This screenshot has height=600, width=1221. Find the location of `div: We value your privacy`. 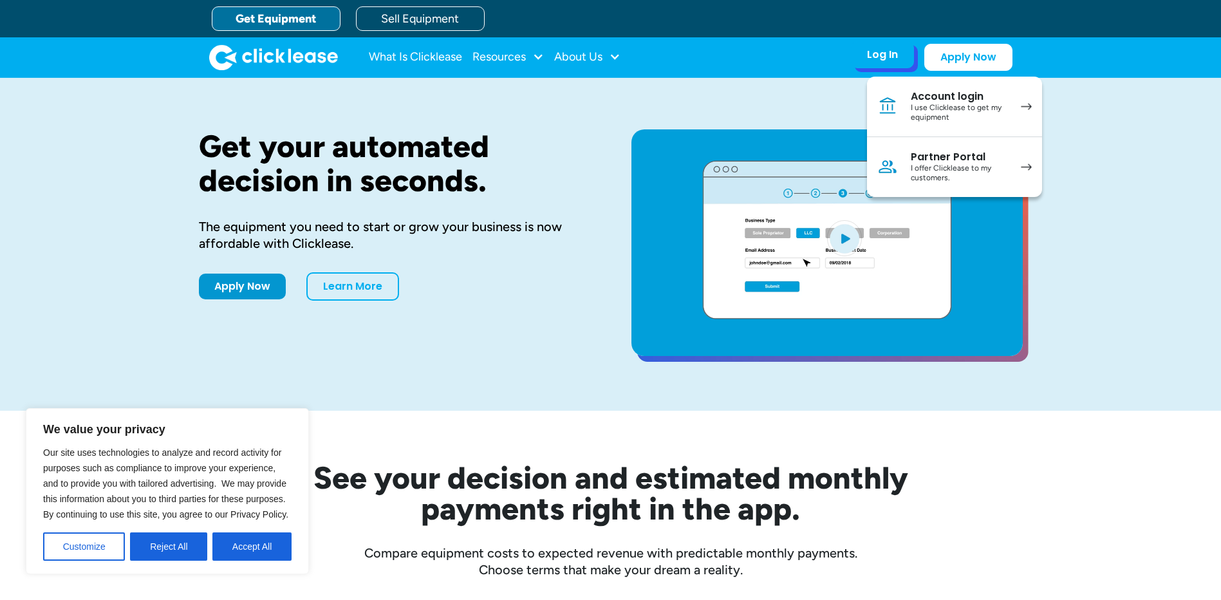

div: We value your privacy is located at coordinates (167, 491).